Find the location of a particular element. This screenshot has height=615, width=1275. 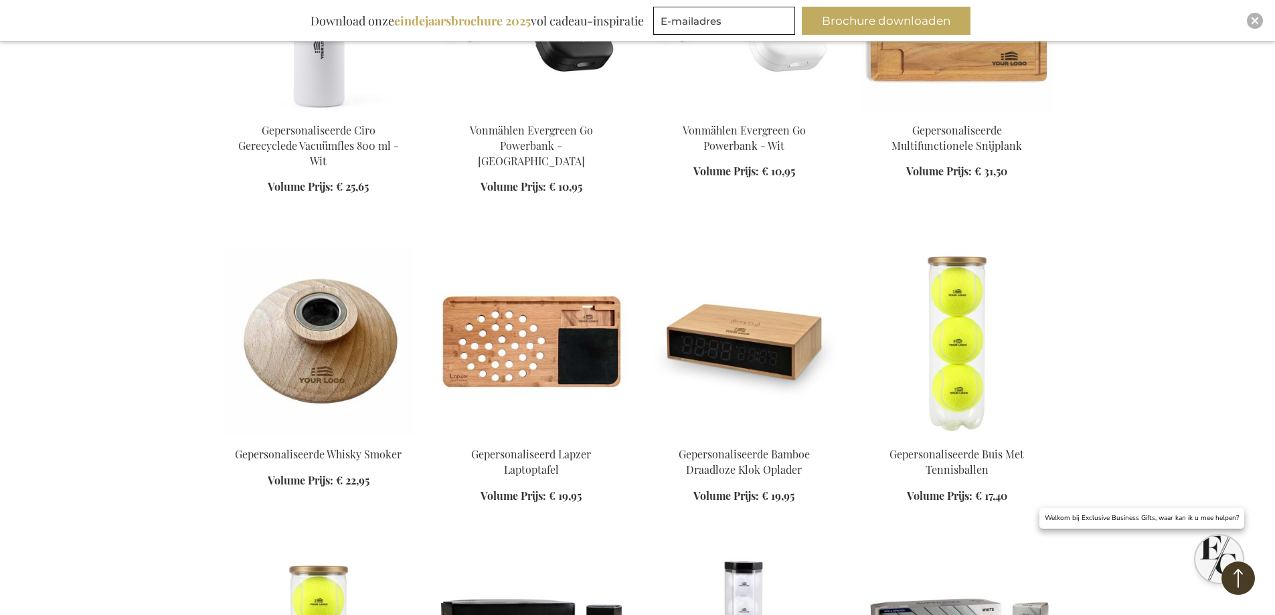

img: Gepersonaliseerde Whisky Smoker is located at coordinates (319, 342).